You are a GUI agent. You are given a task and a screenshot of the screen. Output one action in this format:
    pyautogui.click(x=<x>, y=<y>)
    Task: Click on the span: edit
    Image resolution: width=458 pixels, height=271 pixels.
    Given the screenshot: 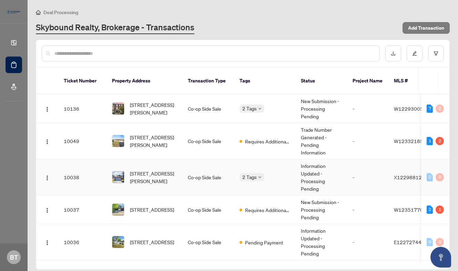 What is the action you would take?
    pyautogui.click(x=415, y=53)
    